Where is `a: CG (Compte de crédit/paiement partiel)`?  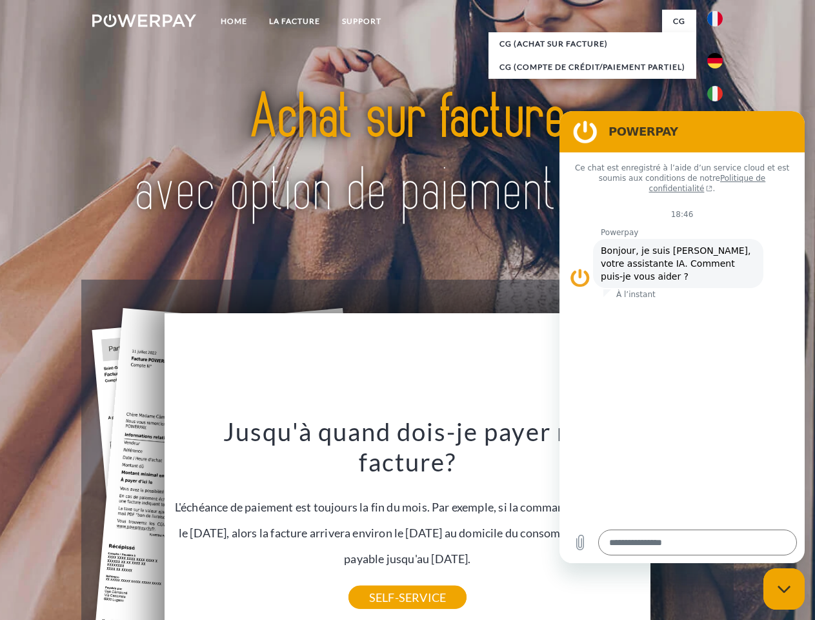
a: CG (Compte de crédit/paiement partiel) is located at coordinates (593, 67).